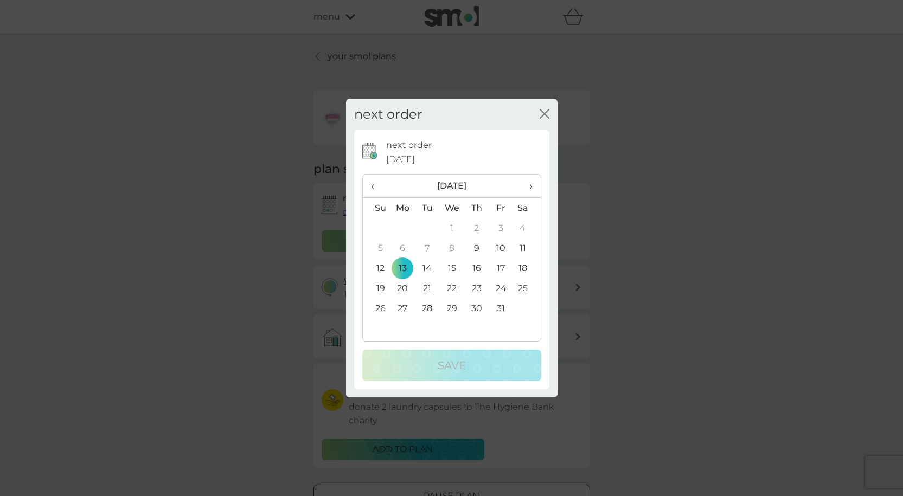 Image resolution: width=903 pixels, height=496 pixels. Describe the element at coordinates (526, 228) in the screenshot. I see `td: 4` at that location.